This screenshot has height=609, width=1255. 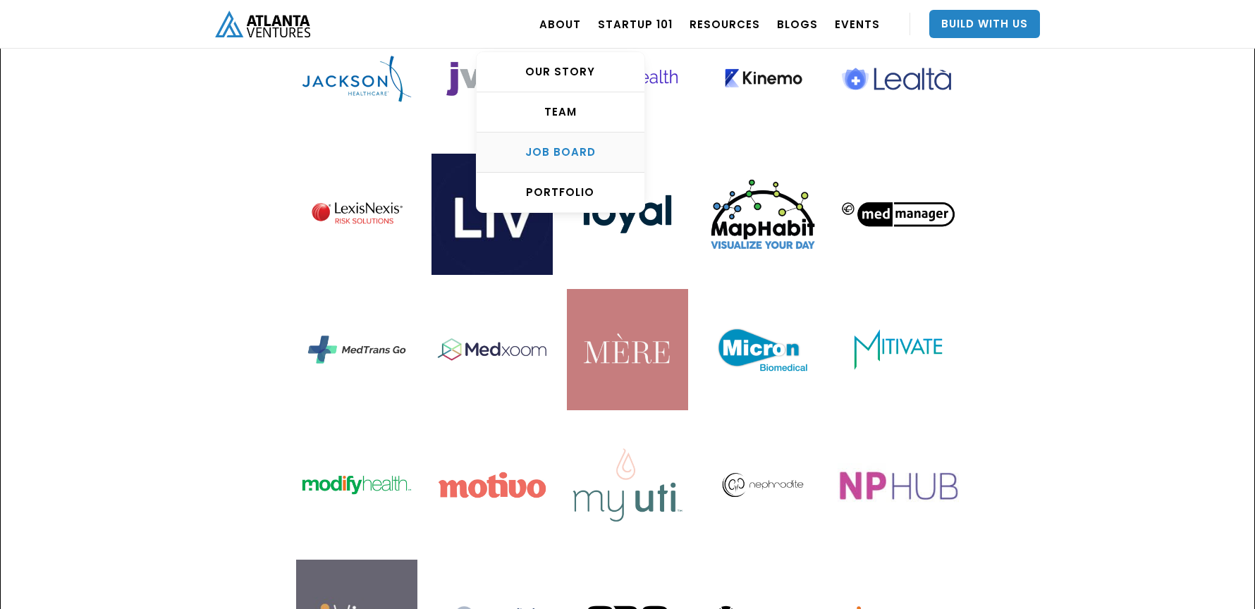 I want to click on img: Lexis Nexis Risk Solutions Healthcare logo, so click(x=357, y=214).